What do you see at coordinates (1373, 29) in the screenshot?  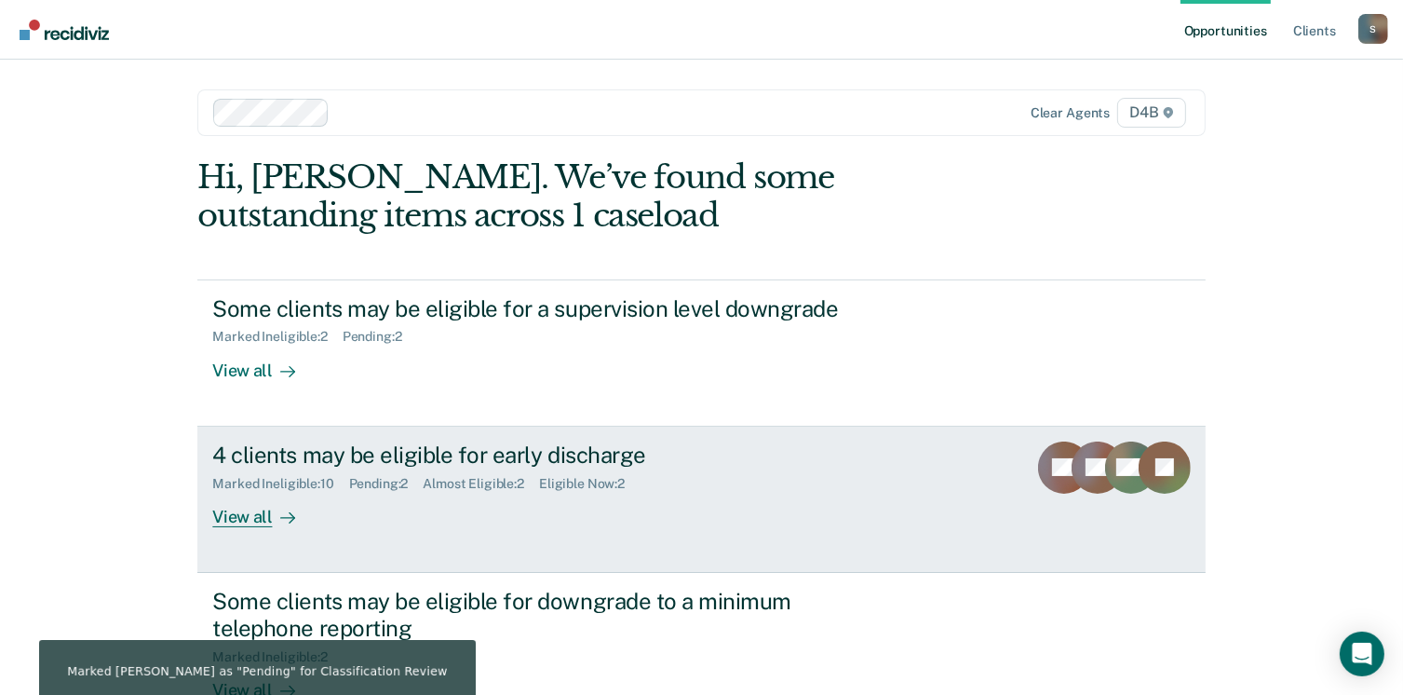 I see `div: S` at bounding box center [1373, 29].